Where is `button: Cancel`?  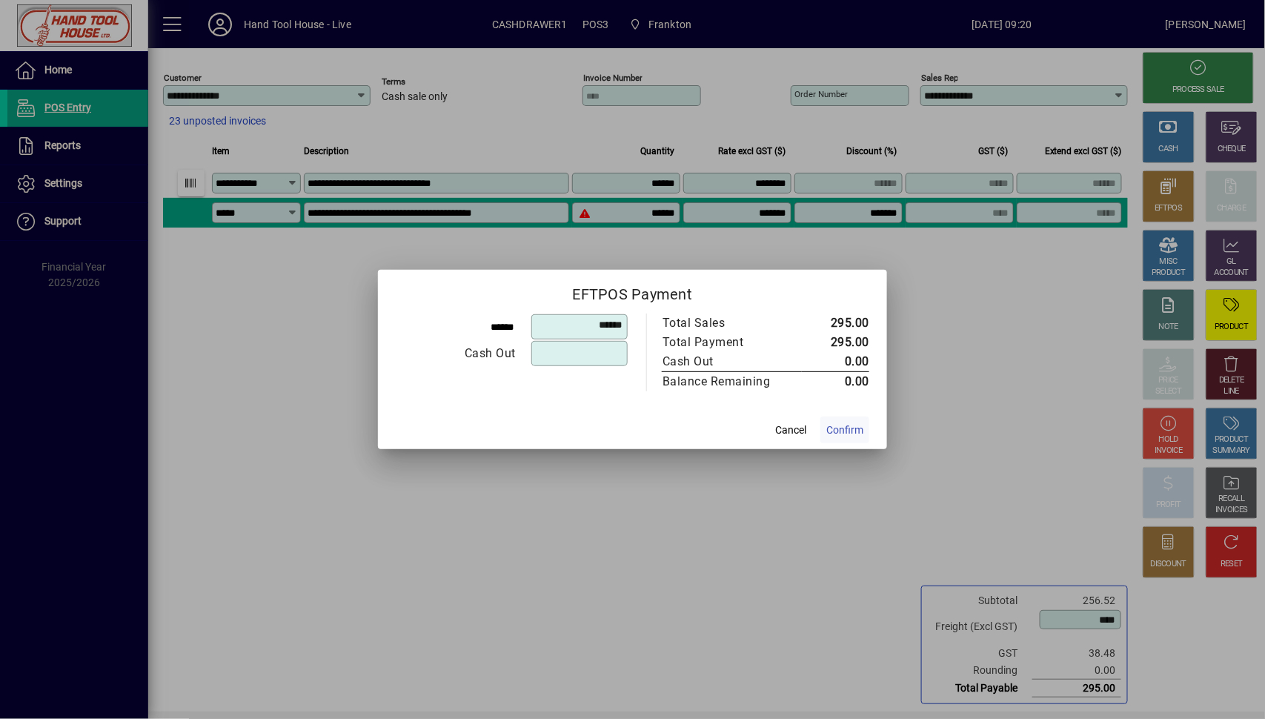 button: Cancel is located at coordinates (790, 430).